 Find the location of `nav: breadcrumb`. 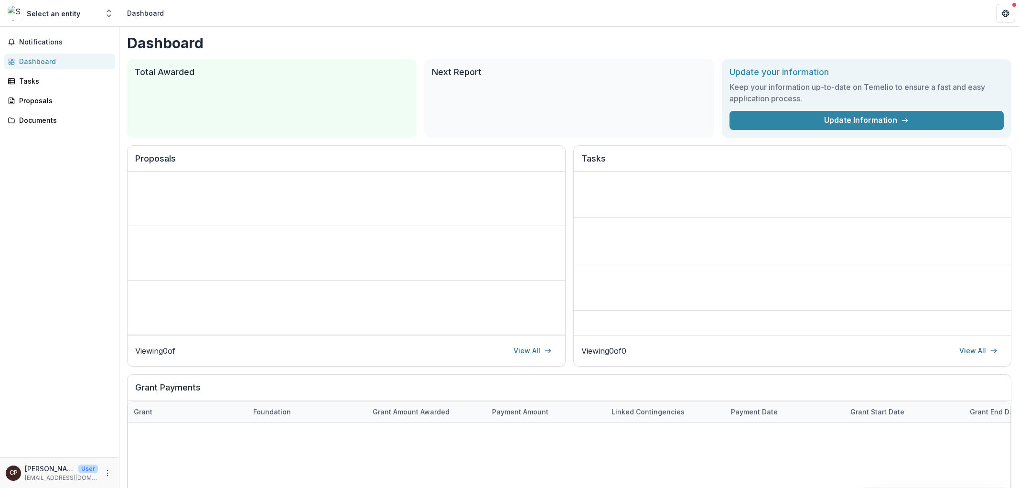

nav: breadcrumb is located at coordinates (145, 13).